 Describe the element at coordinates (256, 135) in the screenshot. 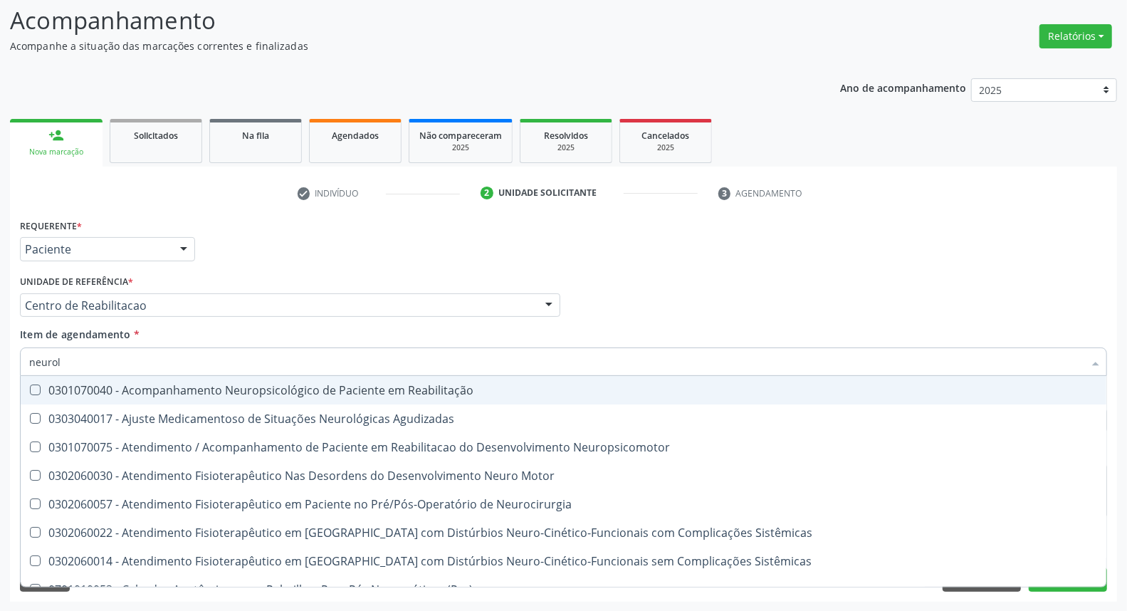

I see `span: Na fila` at that location.